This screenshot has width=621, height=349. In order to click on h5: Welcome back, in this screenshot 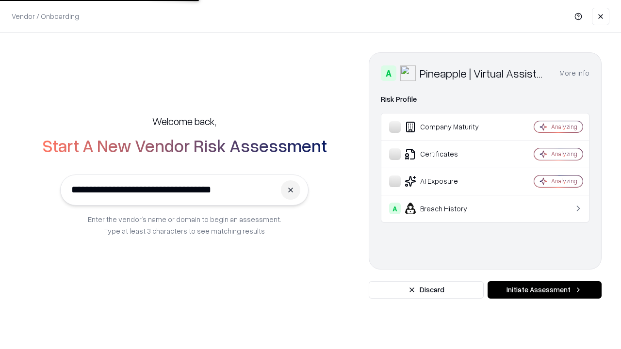, I will do `click(184, 121)`.